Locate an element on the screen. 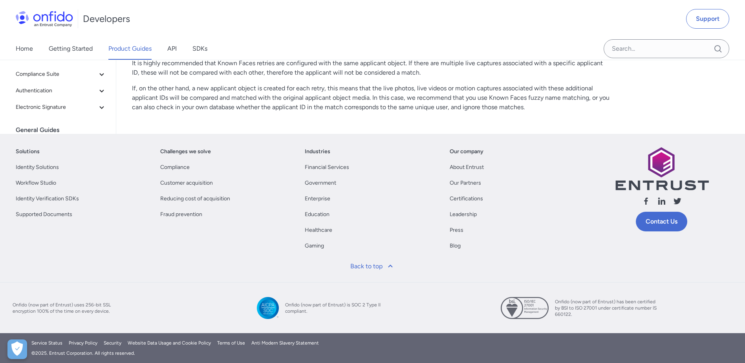  img: Entrust logo is located at coordinates (662, 169).